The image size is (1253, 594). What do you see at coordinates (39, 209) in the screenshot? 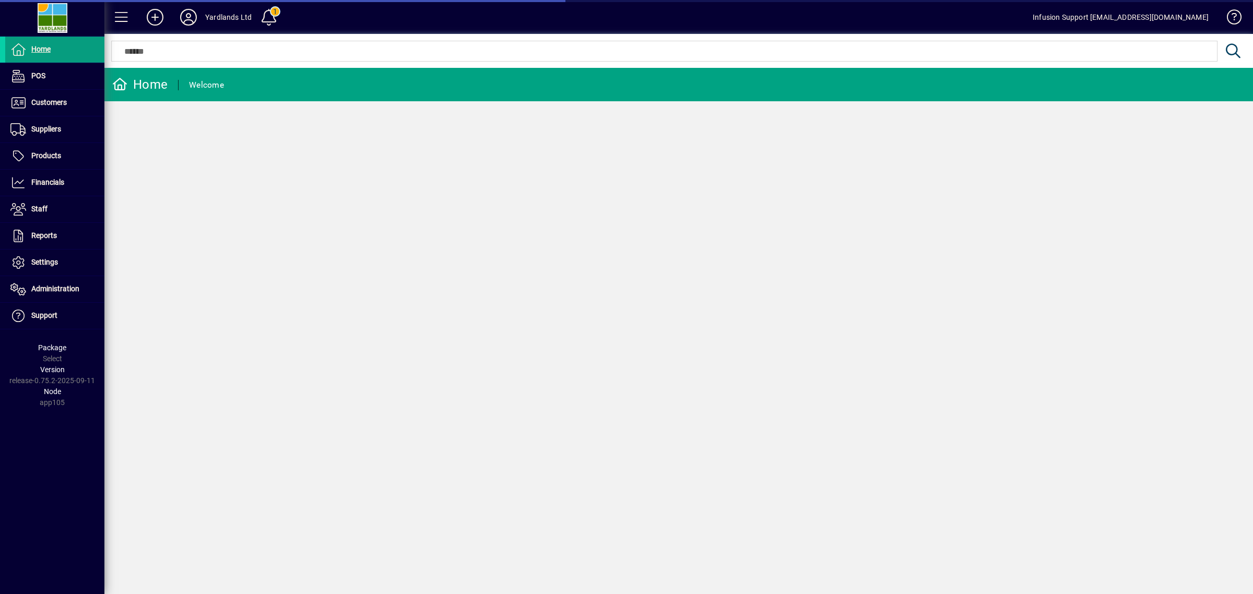
I see `span: Staff` at bounding box center [39, 209].